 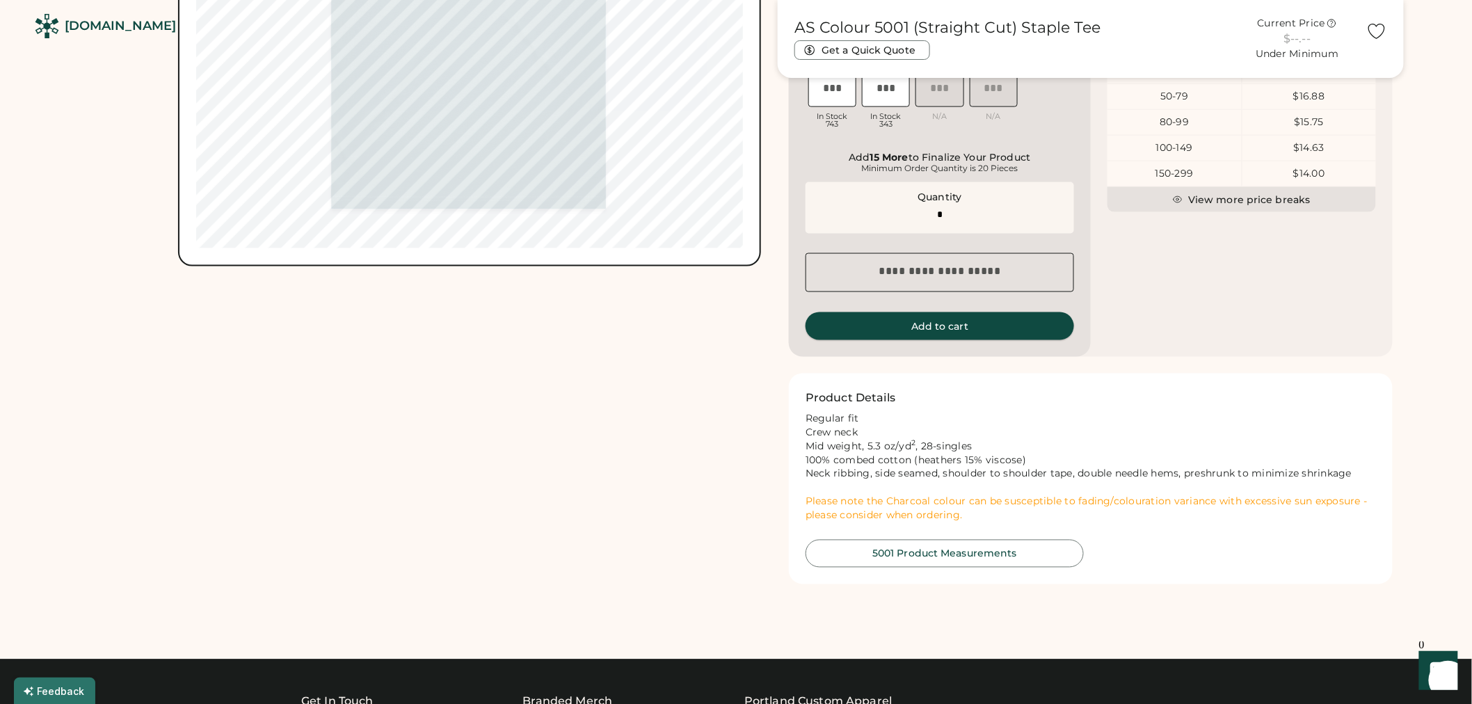 What do you see at coordinates (1175, 174) in the screenshot?
I see `div: 150-299` at bounding box center [1175, 174].